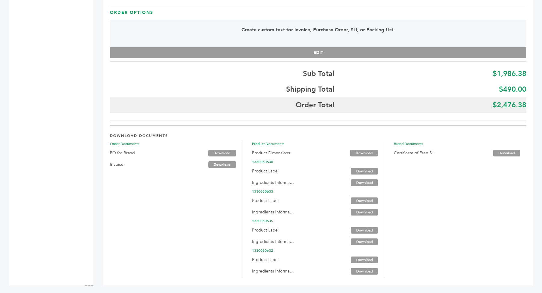 The image size is (542, 293). I want to click on button: EDIT, so click(318, 53).